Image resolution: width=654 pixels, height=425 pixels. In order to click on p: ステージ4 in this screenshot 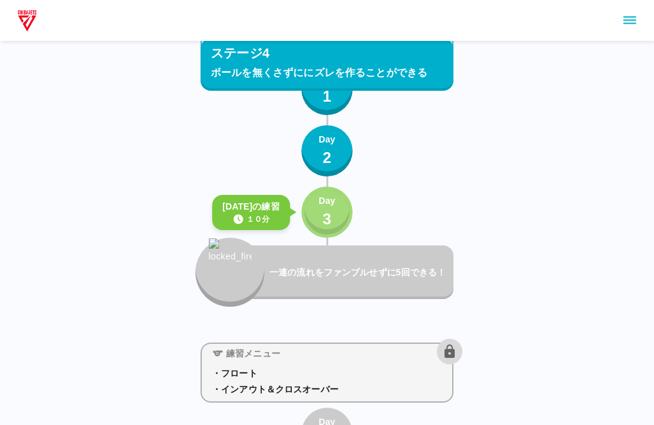, I will do `click(240, 53)`.